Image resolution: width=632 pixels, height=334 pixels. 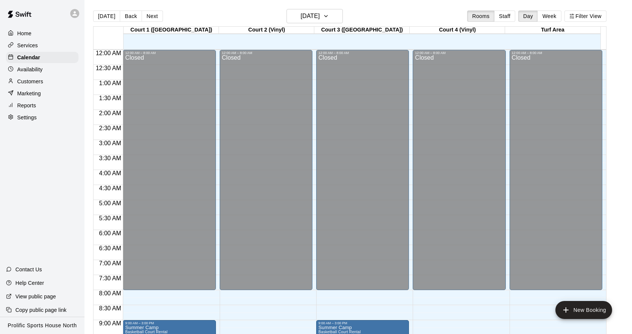 What do you see at coordinates (110, 128) in the screenshot?
I see `span: 2:30 AM` at bounding box center [110, 128].